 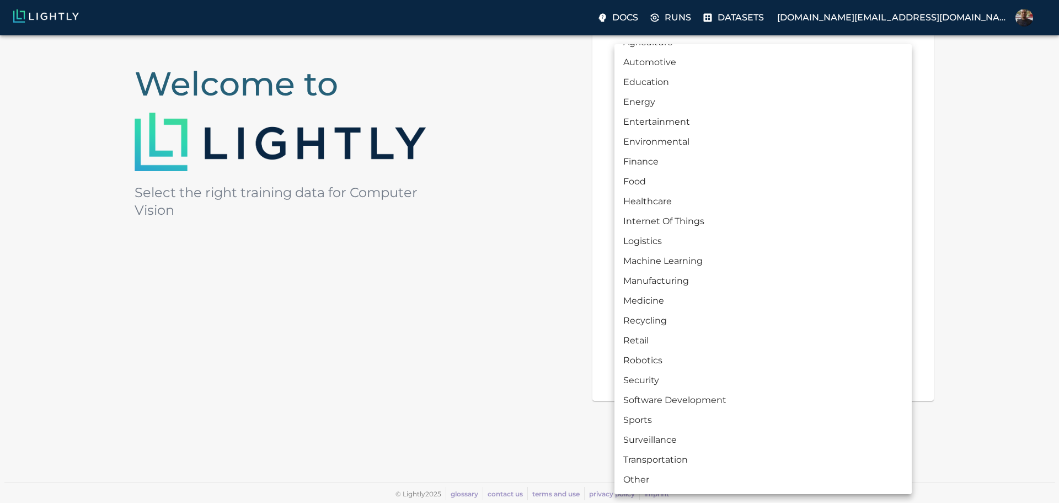 I want to click on li: Education, so click(x=763, y=82).